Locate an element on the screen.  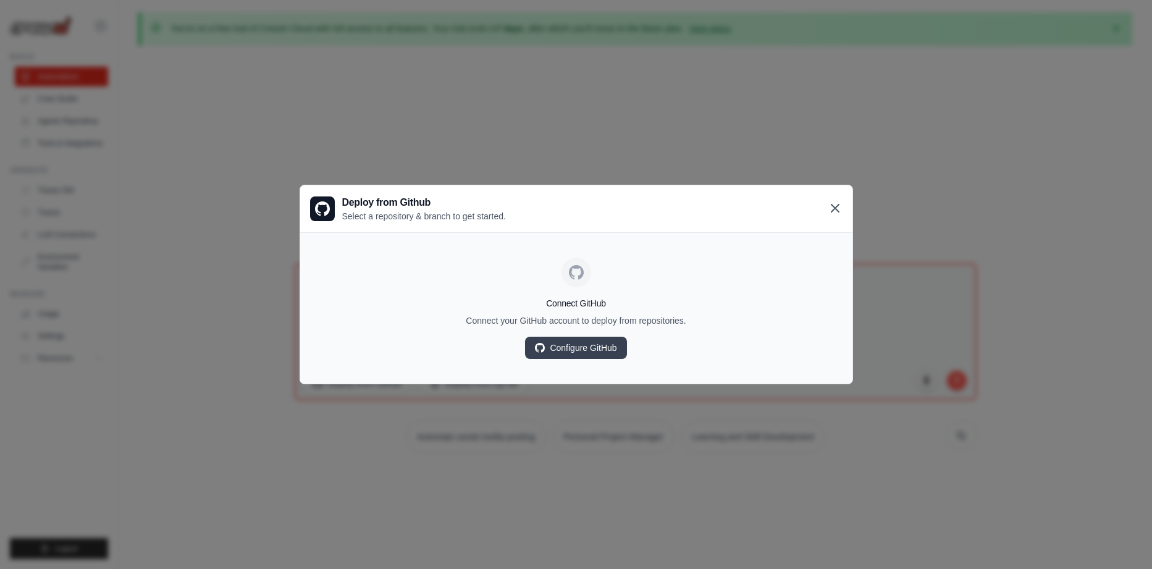
a: Configure GitHub is located at coordinates (576, 348).